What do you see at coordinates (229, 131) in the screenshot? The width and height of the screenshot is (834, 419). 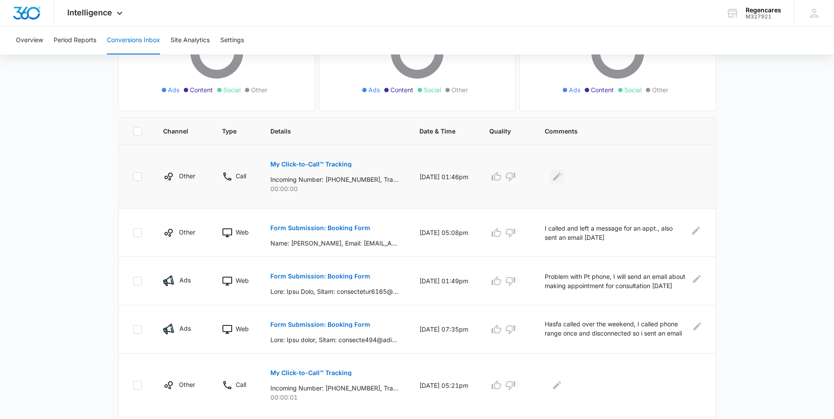 I see `span: Type` at bounding box center [229, 131].